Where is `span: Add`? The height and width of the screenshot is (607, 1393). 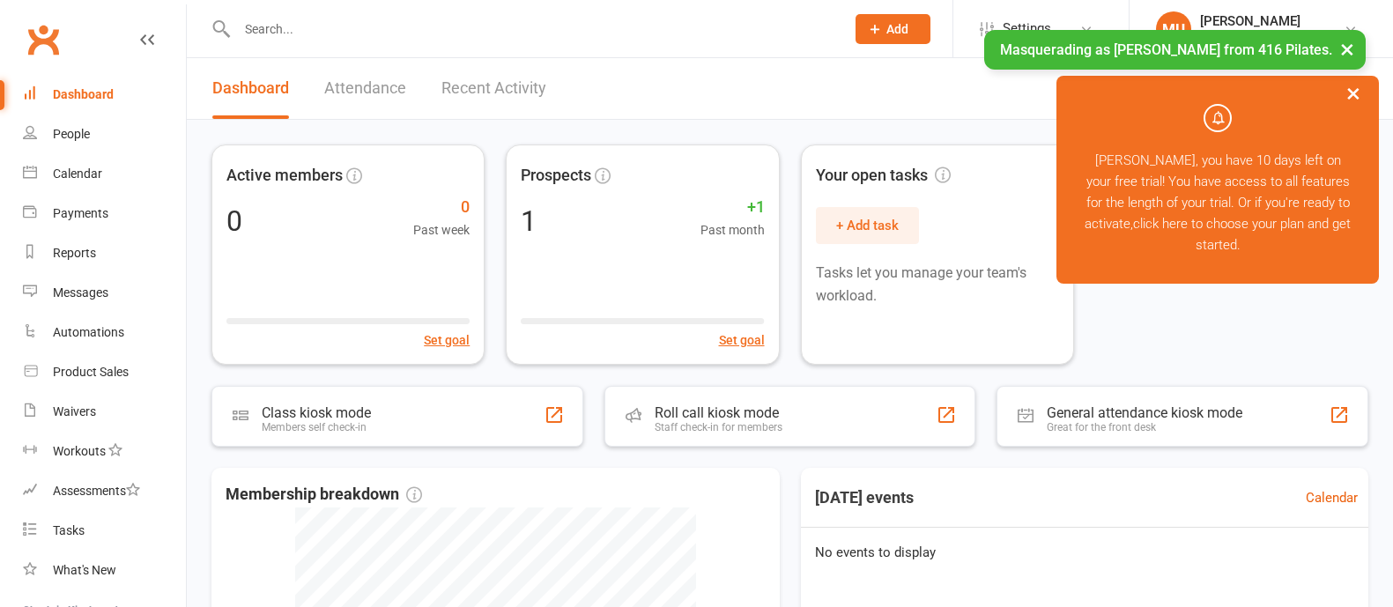
span: Add is located at coordinates (897, 29).